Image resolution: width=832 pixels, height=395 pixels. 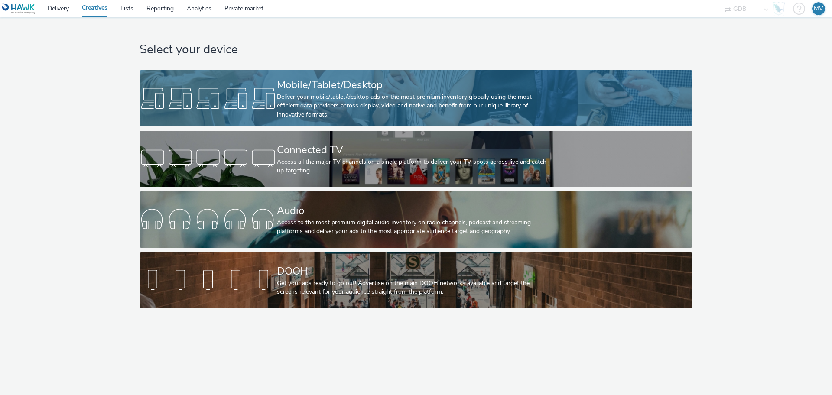 I want to click on img: Hawk Academy, so click(x=779, y=9).